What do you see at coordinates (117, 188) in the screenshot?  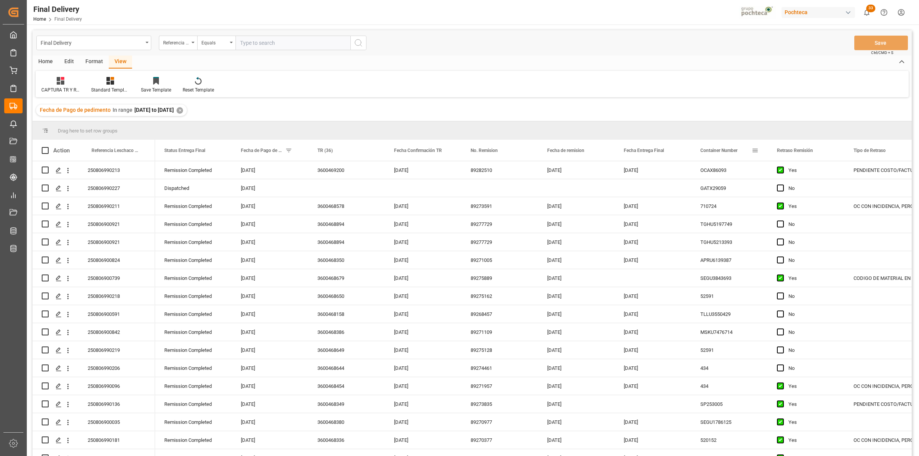 I see `div: 250806990227` at bounding box center [117, 188].